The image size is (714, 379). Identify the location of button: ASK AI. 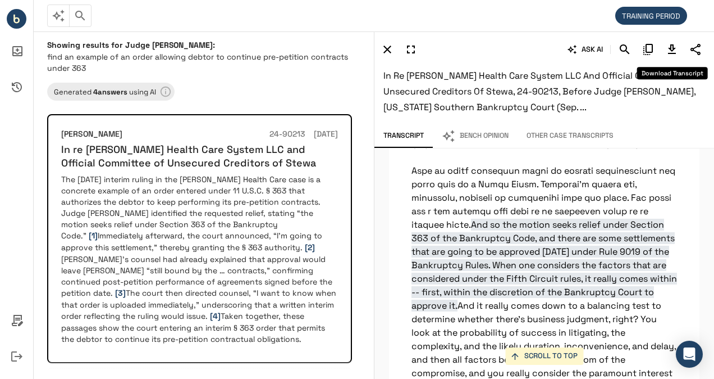
(586, 49).